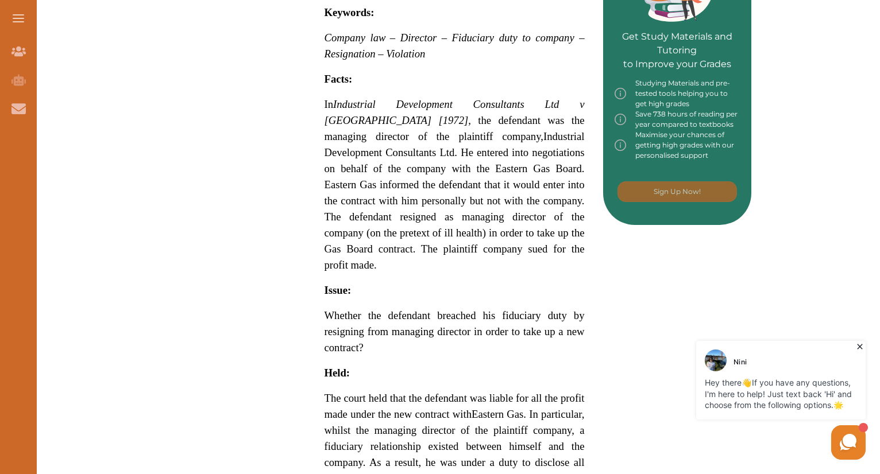 The image size is (880, 474). Describe the element at coordinates (338, 79) in the screenshot. I see `strong: Facts:` at that location.